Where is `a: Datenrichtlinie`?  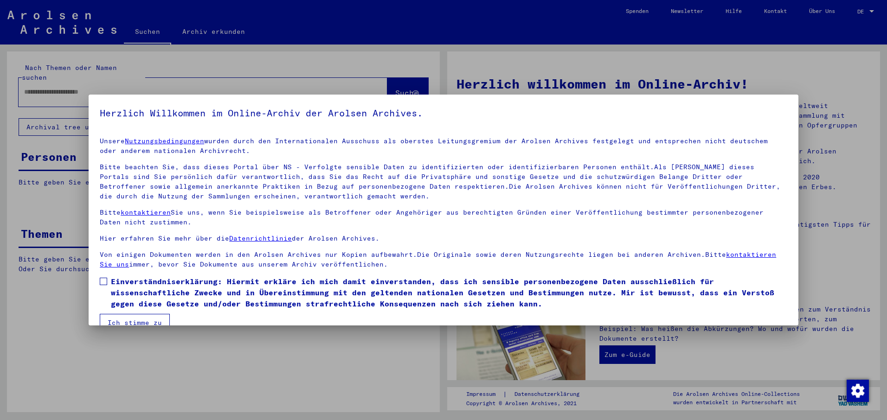 a: Datenrichtlinie is located at coordinates (260, 239).